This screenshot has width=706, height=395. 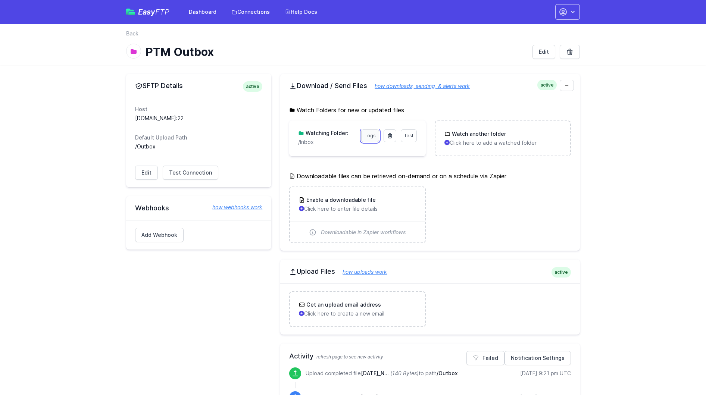 What do you see at coordinates (485, 358) in the screenshot?
I see `a: Failed` at bounding box center [485, 358].